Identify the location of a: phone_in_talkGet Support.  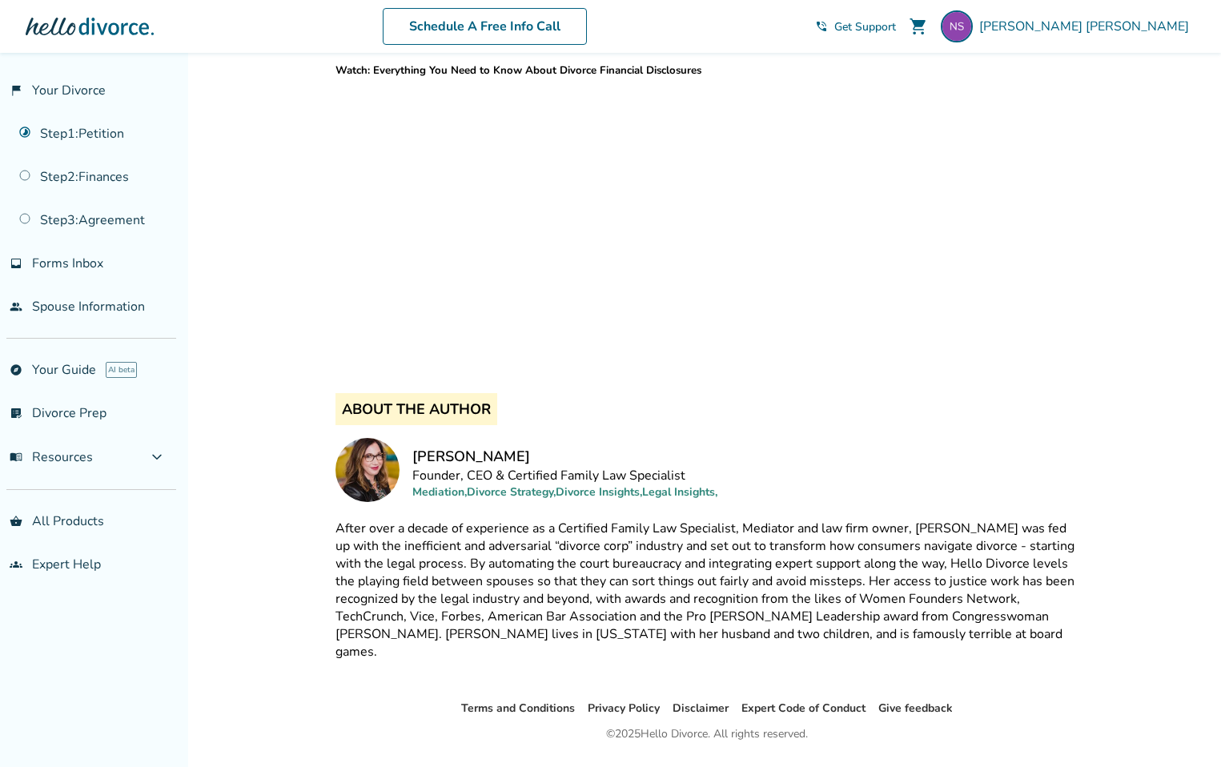
(855, 26).